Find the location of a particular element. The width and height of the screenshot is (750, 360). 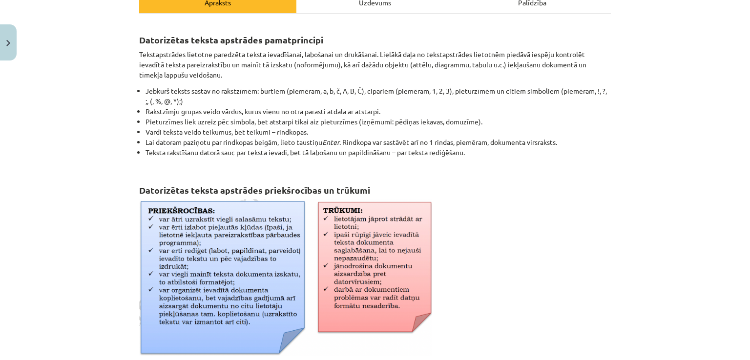

li: Pieturzīmes liek uzreiz pēc simbola, bet atstarpi tikai aiz pieturzīmes (izņēmumi: pēdiņas iekava... is located at coordinates (378, 122).